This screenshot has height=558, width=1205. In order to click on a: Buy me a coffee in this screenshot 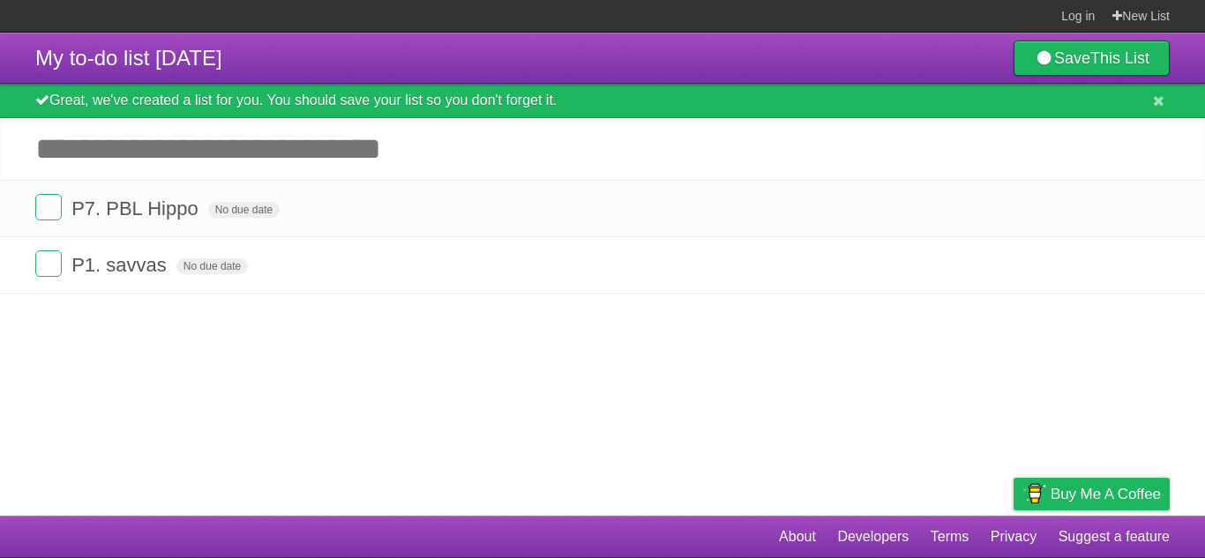, I will do `click(1091, 494)`.